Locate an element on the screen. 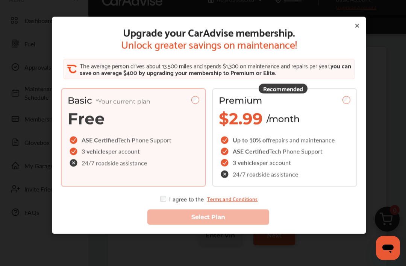 The height and width of the screenshot is (266, 406). div: Recommended is located at coordinates (283, 88).